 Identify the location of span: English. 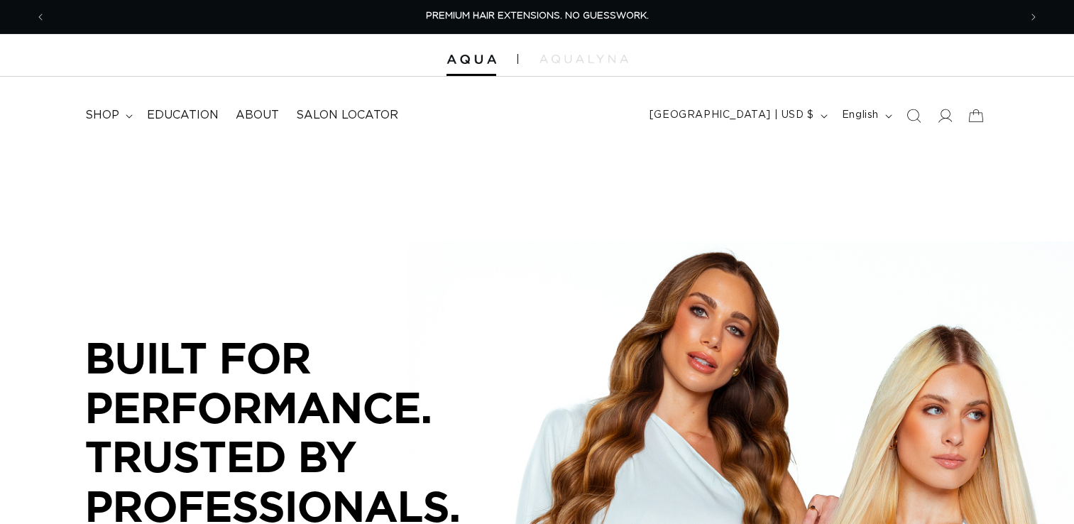
(860, 115).